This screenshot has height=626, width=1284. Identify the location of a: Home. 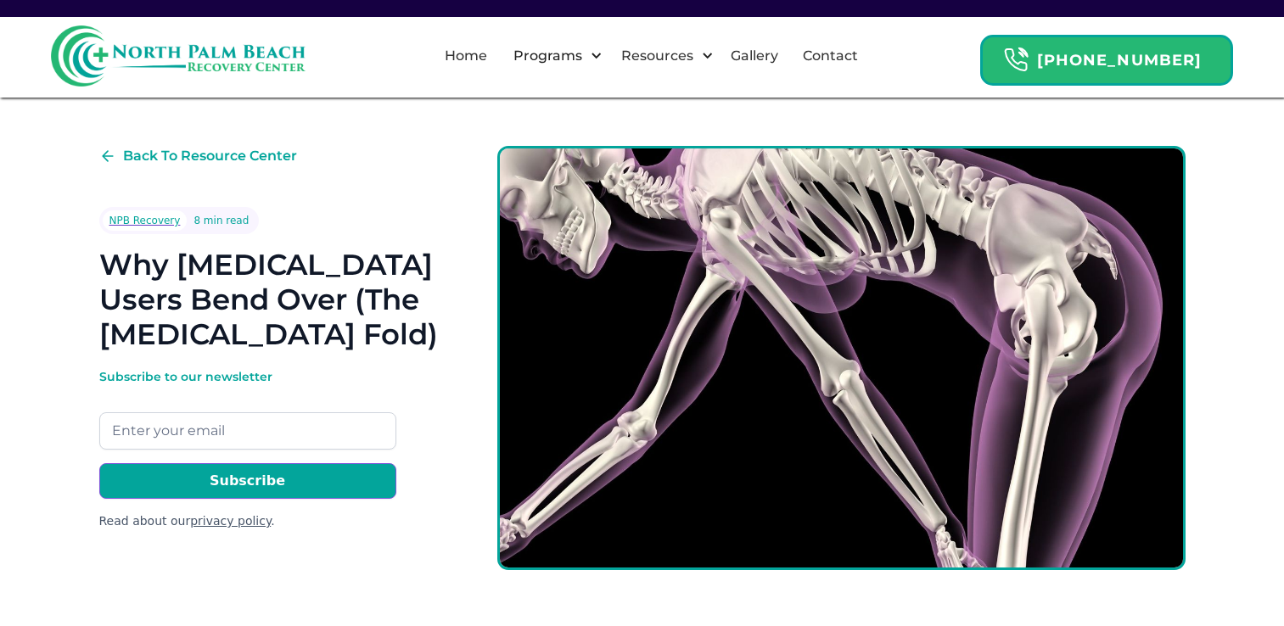
(466, 56).